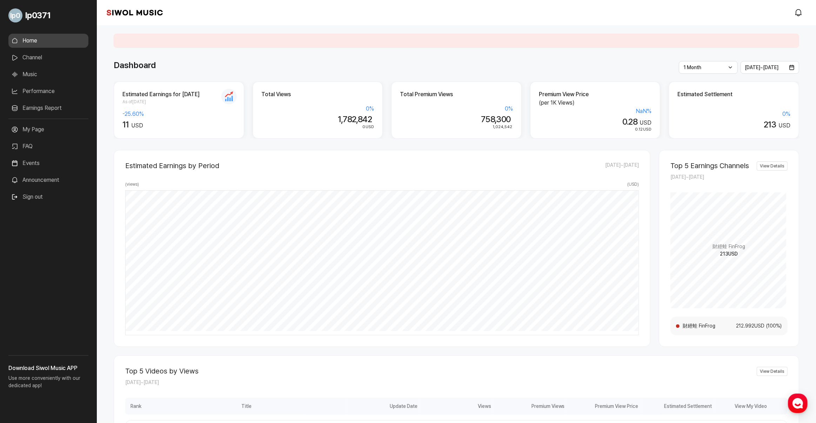  Describe the element at coordinates (136, 406) in the screenshot. I see `div: Rank` at that location.